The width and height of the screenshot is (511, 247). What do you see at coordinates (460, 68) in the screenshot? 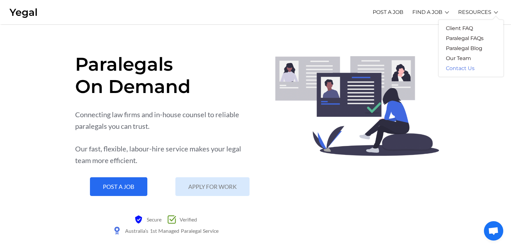
I see `a: Contact Us` at bounding box center [460, 68].